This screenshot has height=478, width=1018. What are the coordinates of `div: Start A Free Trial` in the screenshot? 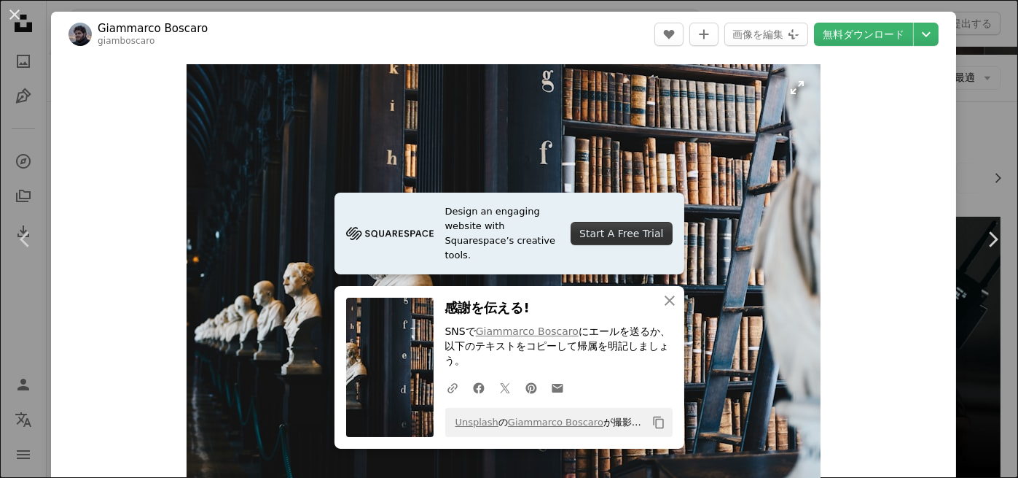 It's located at (621, 233).